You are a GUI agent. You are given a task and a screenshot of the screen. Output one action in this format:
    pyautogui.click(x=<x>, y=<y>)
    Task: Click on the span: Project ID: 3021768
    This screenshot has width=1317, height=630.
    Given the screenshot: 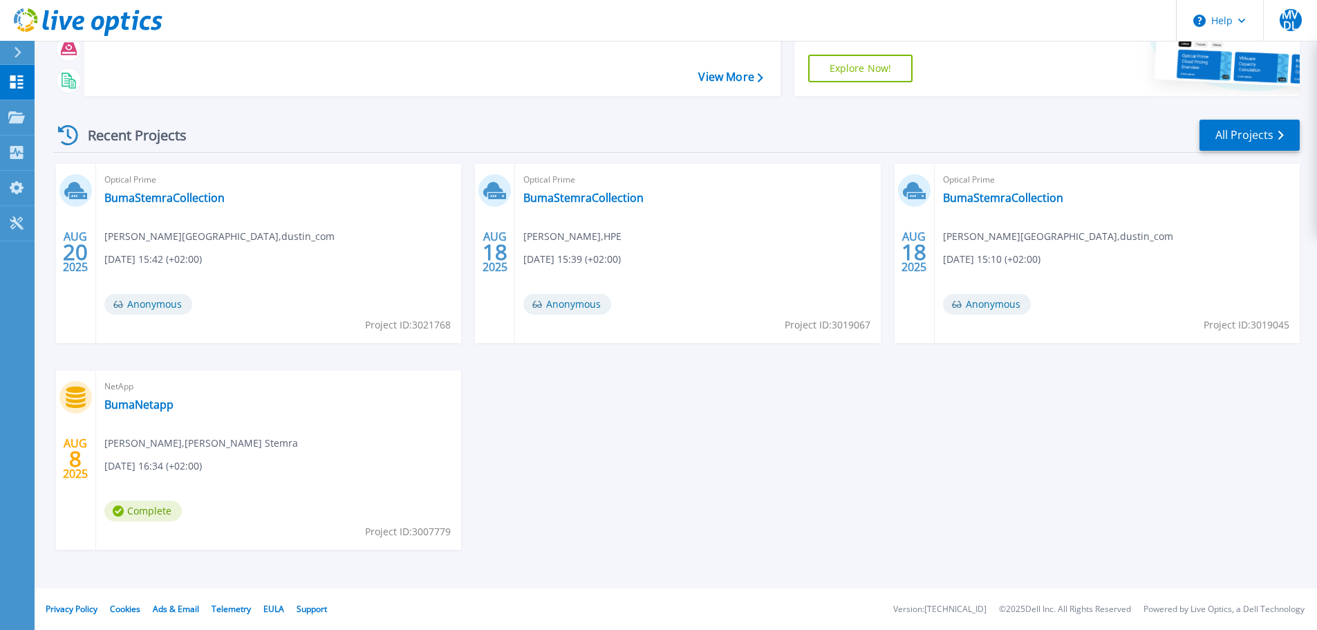 What is the action you would take?
    pyautogui.click(x=408, y=325)
    